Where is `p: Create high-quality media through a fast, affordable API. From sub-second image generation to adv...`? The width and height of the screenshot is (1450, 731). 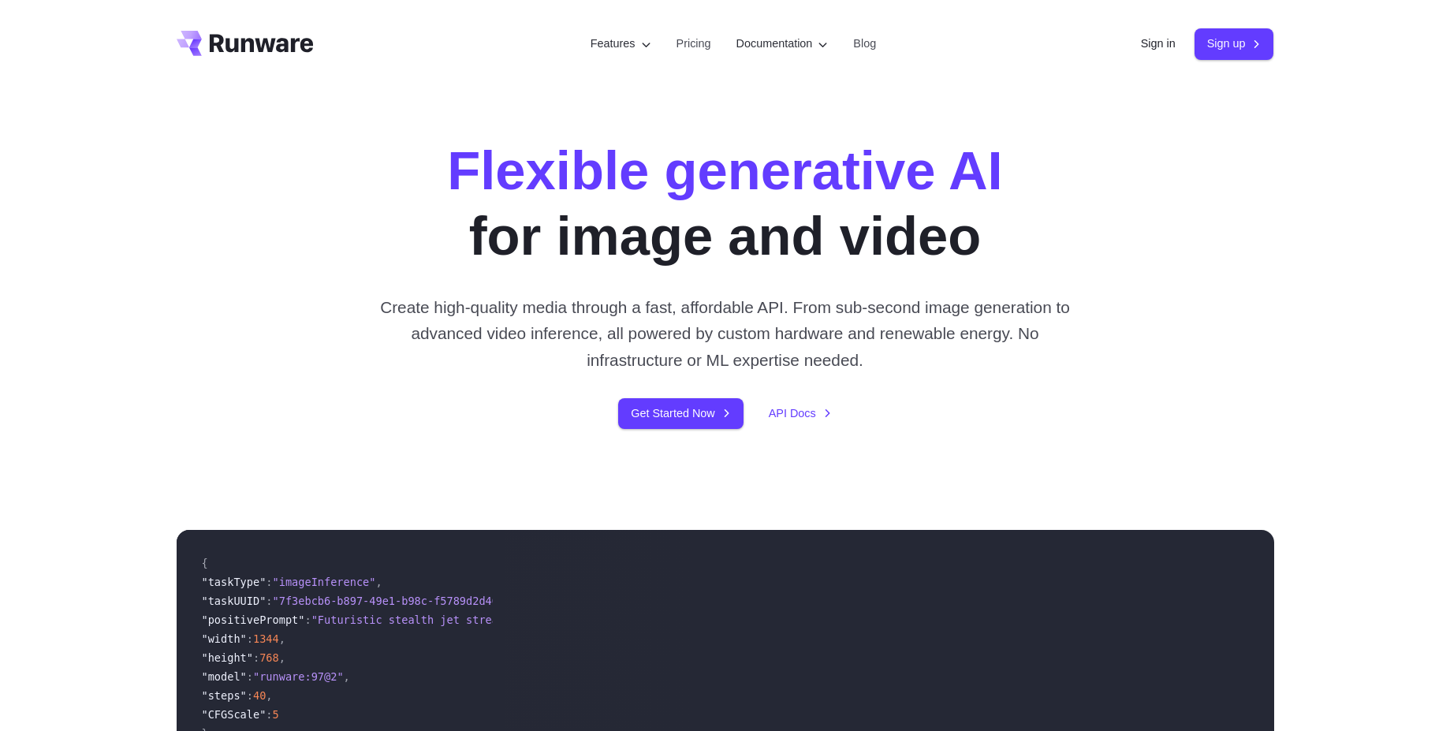 p: Create high-quality media through a fast, affordable API. From sub-second image generation to adv... is located at coordinates (724, 333).